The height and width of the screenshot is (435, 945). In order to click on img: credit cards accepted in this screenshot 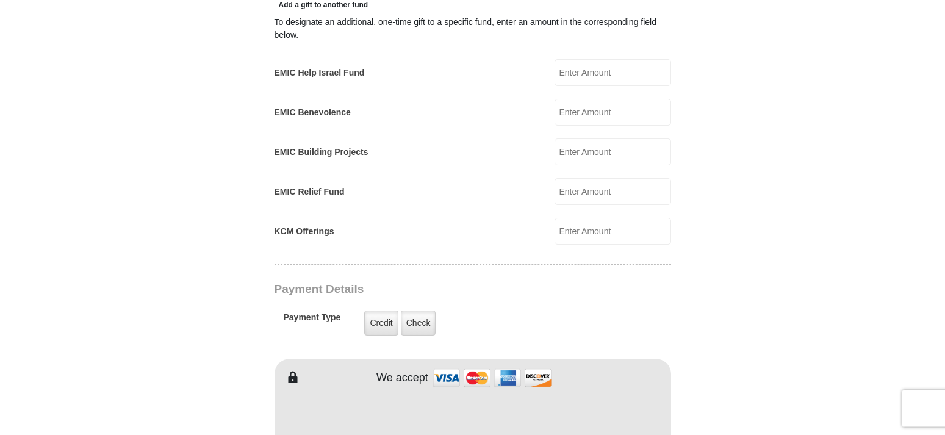, I will do `click(492, 378)`.